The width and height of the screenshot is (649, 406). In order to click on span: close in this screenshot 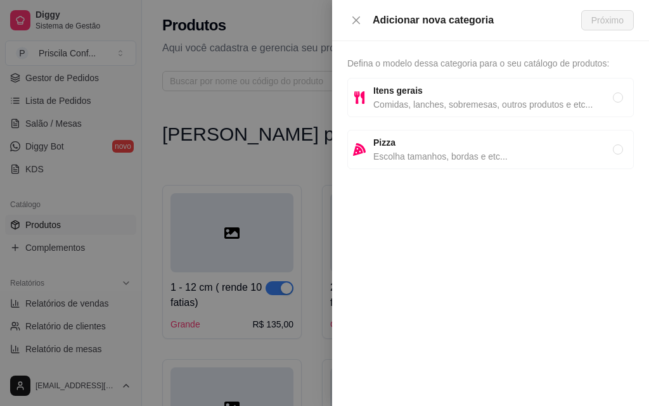, I will do `click(356, 20)`.